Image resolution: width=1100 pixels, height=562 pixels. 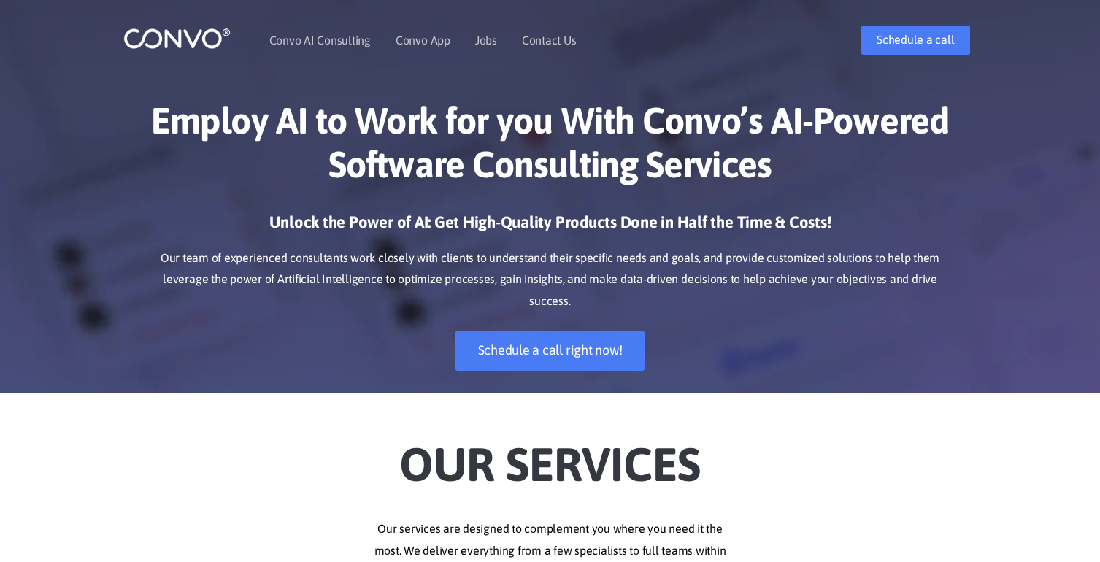 What do you see at coordinates (550, 350) in the screenshot?
I see `a: Schedule a call right now!` at bounding box center [550, 350].